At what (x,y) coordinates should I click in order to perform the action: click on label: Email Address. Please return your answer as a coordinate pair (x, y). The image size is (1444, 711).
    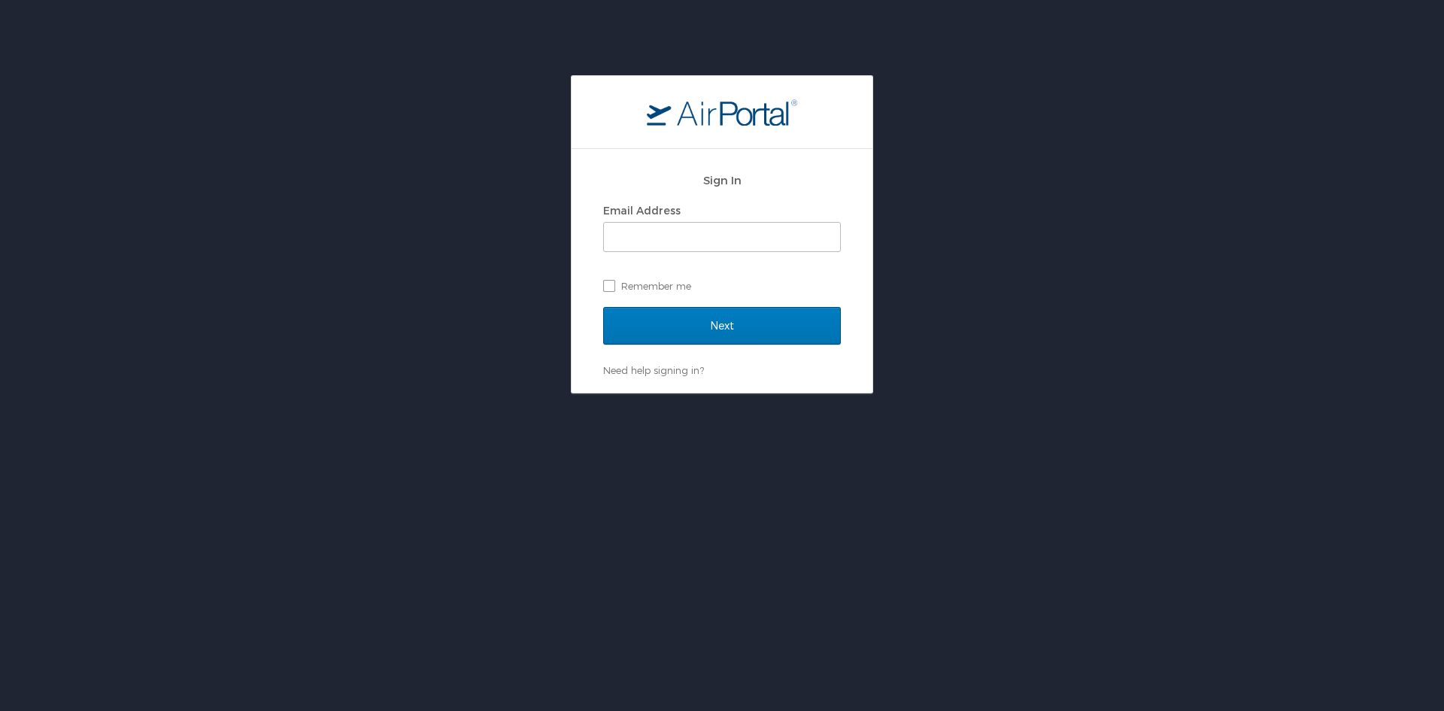
    Looking at the image, I should click on (641, 210).